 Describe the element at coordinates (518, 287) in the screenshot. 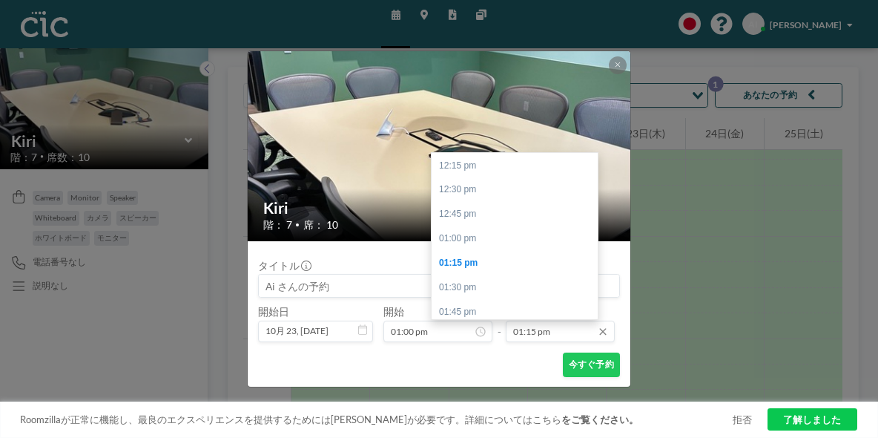

I see `div: 01:30 pm` at that location.